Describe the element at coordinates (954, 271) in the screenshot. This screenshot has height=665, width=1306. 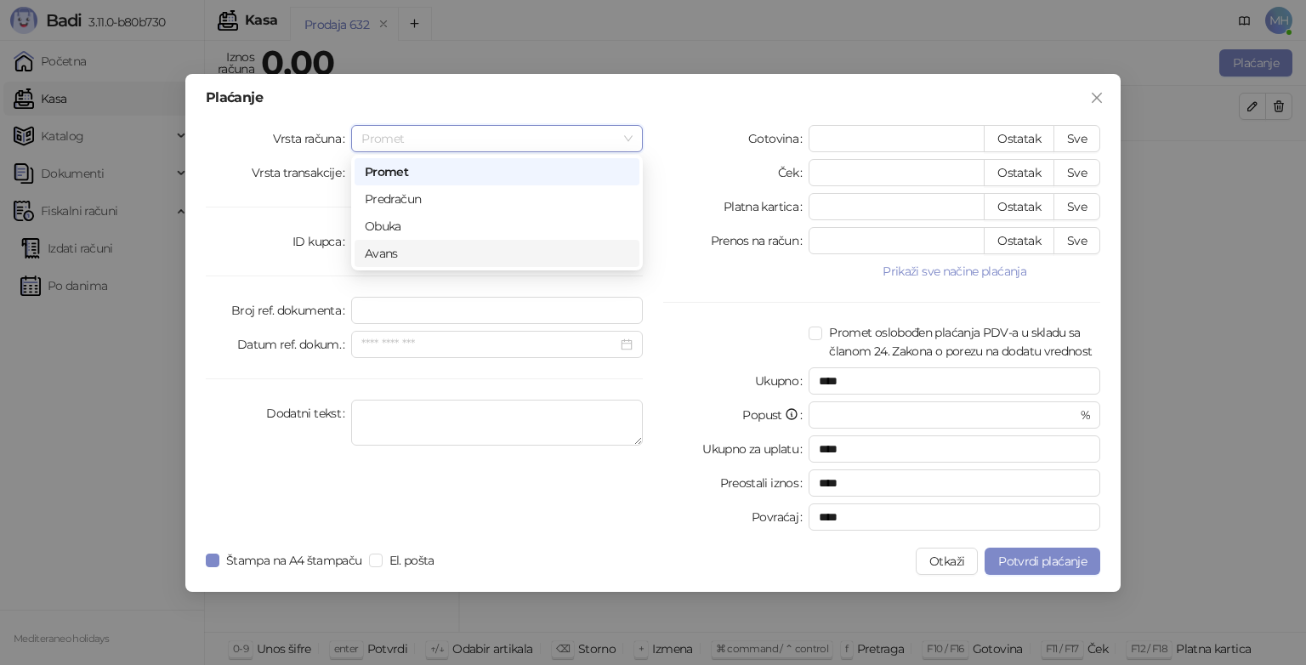
I see `button: Prikaži sve načine plaćanja` at that location.